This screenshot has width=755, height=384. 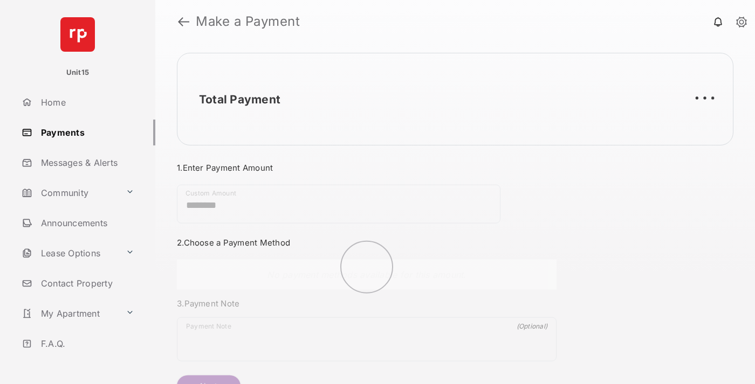 What do you see at coordinates (86, 163) in the screenshot?
I see `a: Messages & Alerts` at bounding box center [86, 163].